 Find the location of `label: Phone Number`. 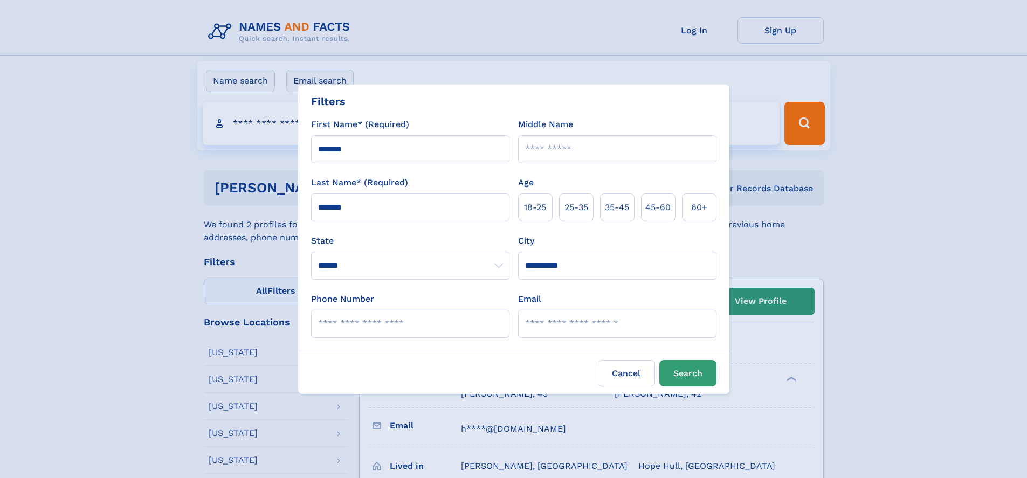

label: Phone Number is located at coordinates (342, 299).